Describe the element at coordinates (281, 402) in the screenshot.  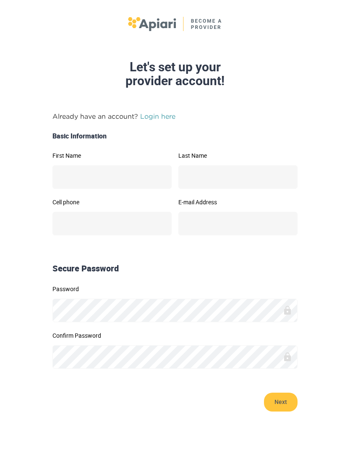
I see `span: Next` at that location.